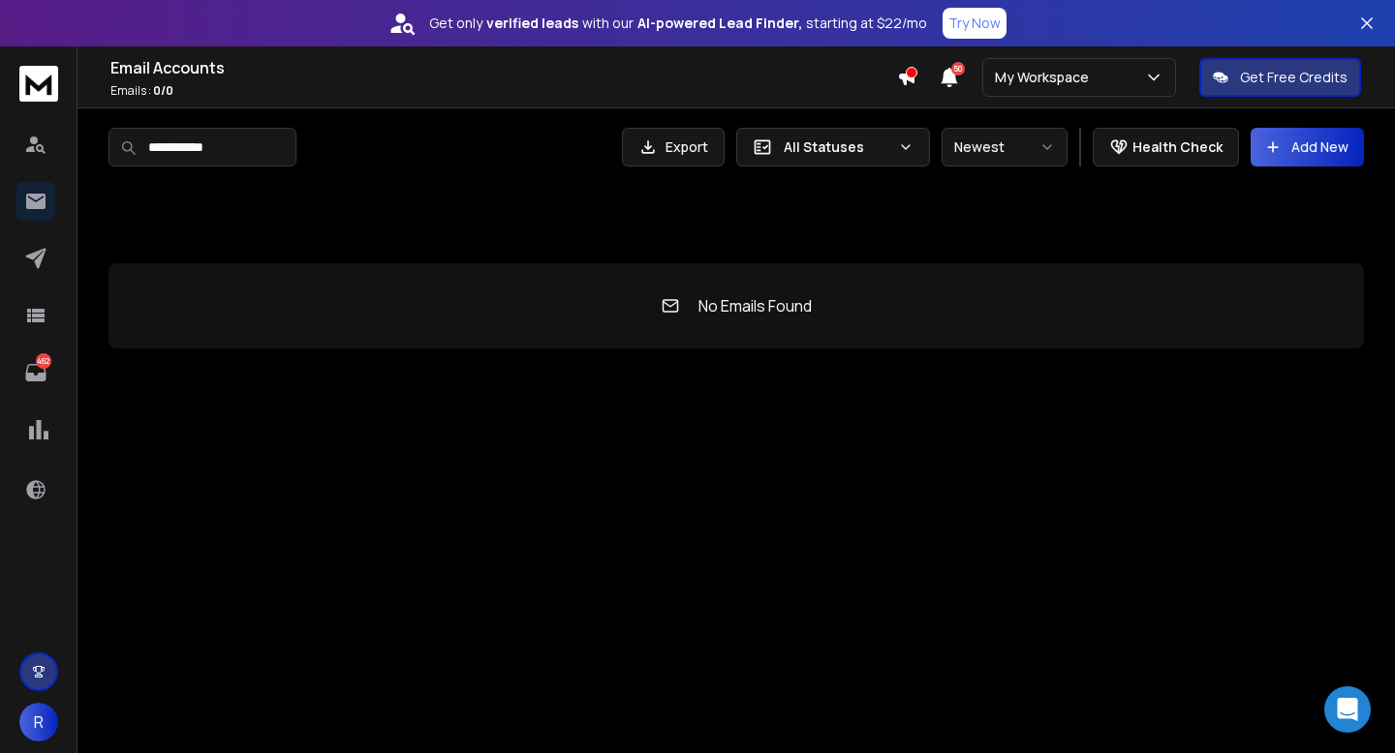 This screenshot has height=753, width=1395. Describe the element at coordinates (754, 306) in the screenshot. I see `p: No Emails Found` at that location.